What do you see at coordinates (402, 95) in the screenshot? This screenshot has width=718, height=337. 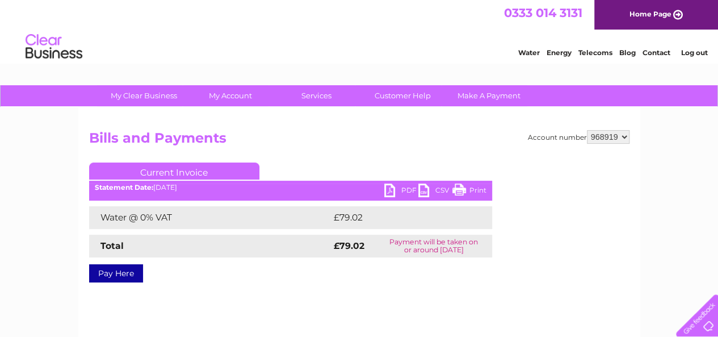 I see `a: Customer Help` at bounding box center [402, 95].